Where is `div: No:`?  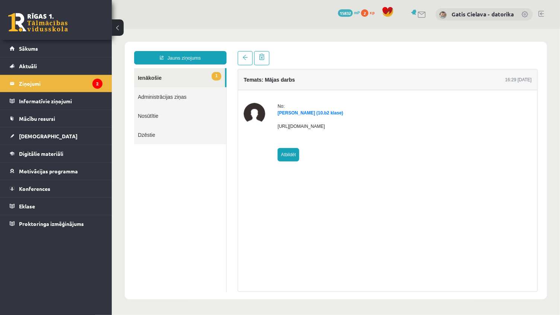
div: No: is located at coordinates (199, 77).